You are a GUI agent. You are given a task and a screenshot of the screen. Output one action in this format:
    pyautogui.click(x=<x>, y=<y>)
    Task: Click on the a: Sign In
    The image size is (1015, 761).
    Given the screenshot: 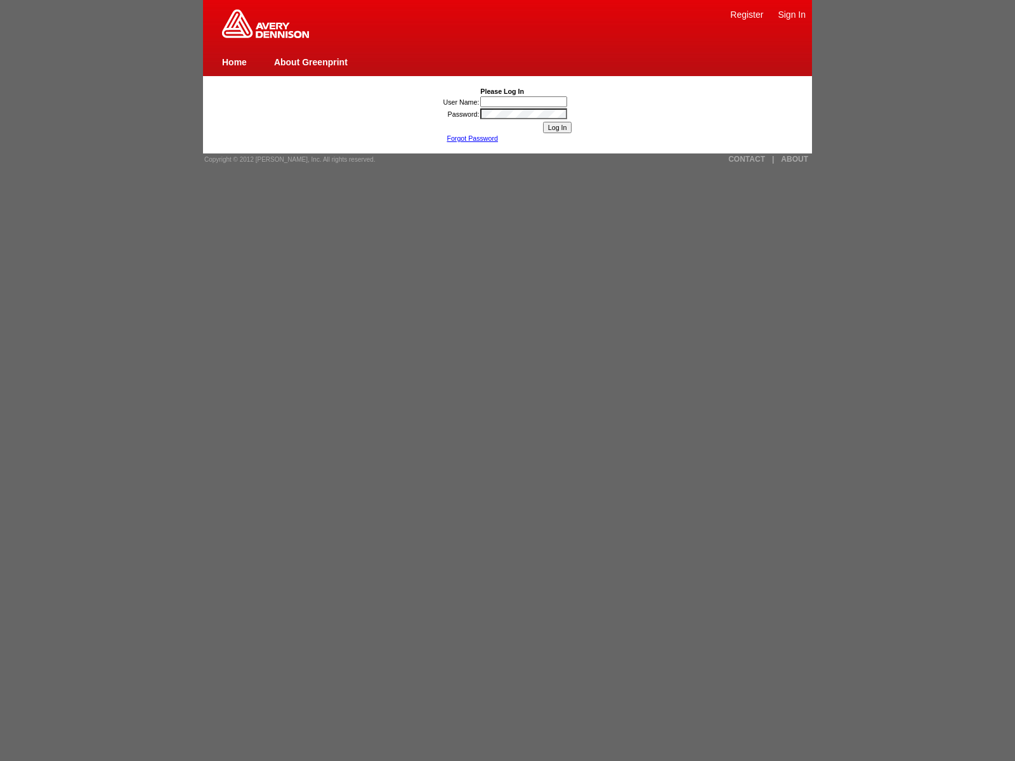 What is the action you would take?
    pyautogui.click(x=791, y=15)
    